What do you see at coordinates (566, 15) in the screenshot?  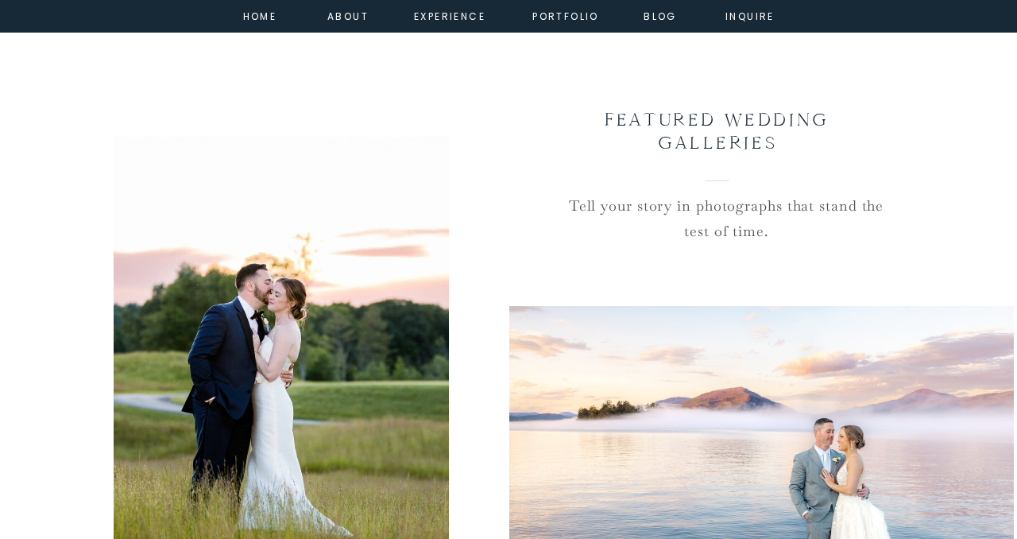 I see `nav: portfolio` at bounding box center [566, 15].